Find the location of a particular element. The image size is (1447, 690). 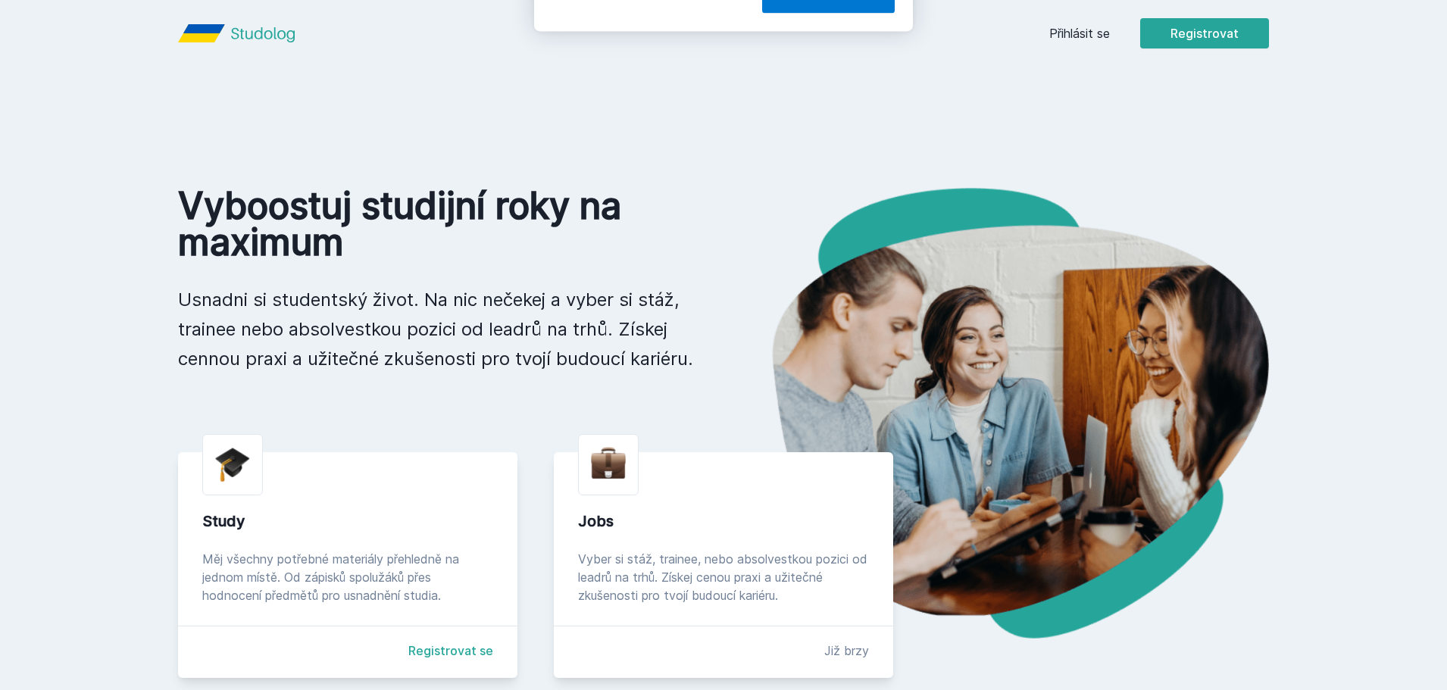

button: Ne is located at coordinates (726, 98).